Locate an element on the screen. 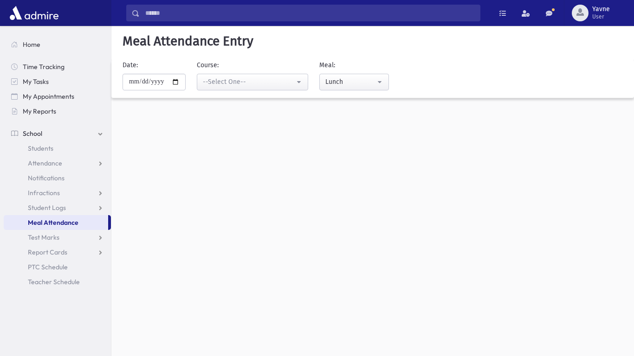 The width and height of the screenshot is (634, 356). span: Teacher Schedule is located at coordinates (54, 282).